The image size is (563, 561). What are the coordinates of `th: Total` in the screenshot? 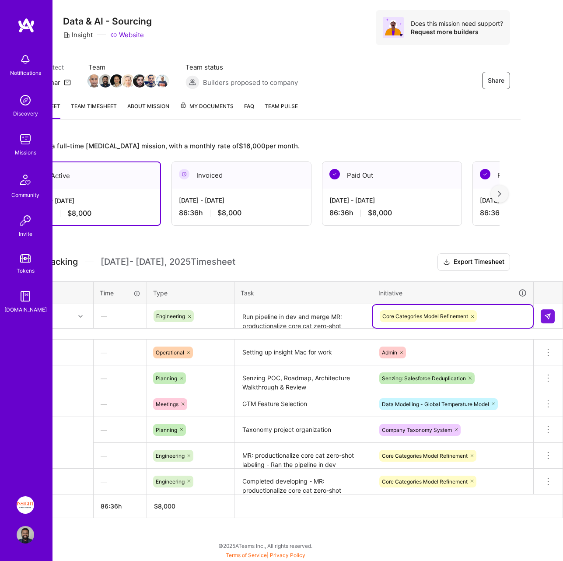 It's located at (57, 506).